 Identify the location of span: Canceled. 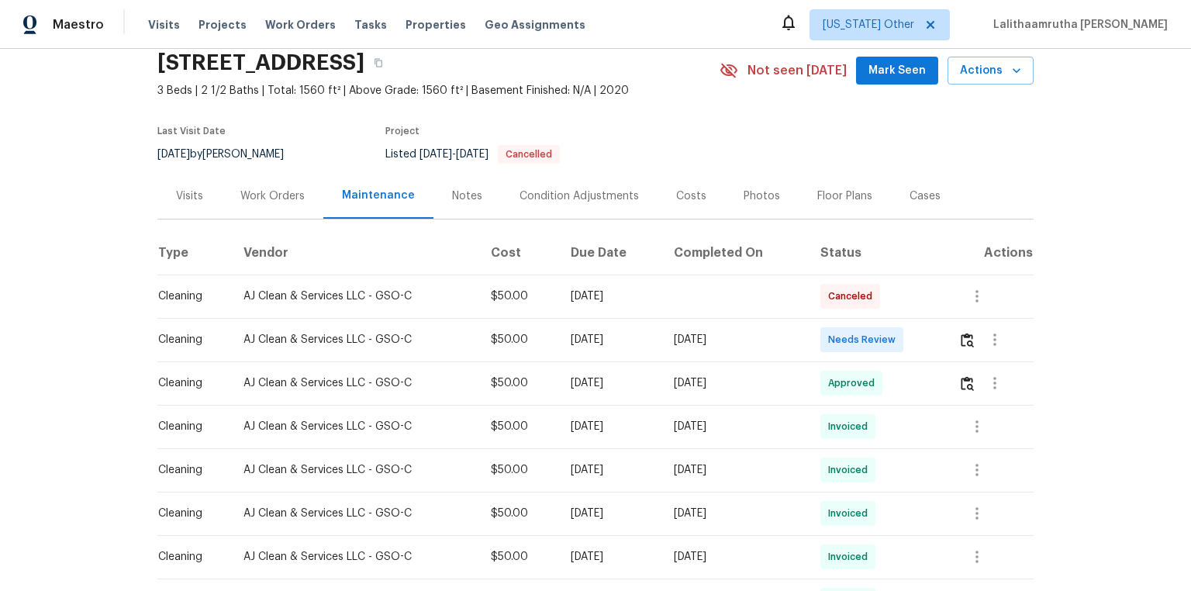
(853, 296).